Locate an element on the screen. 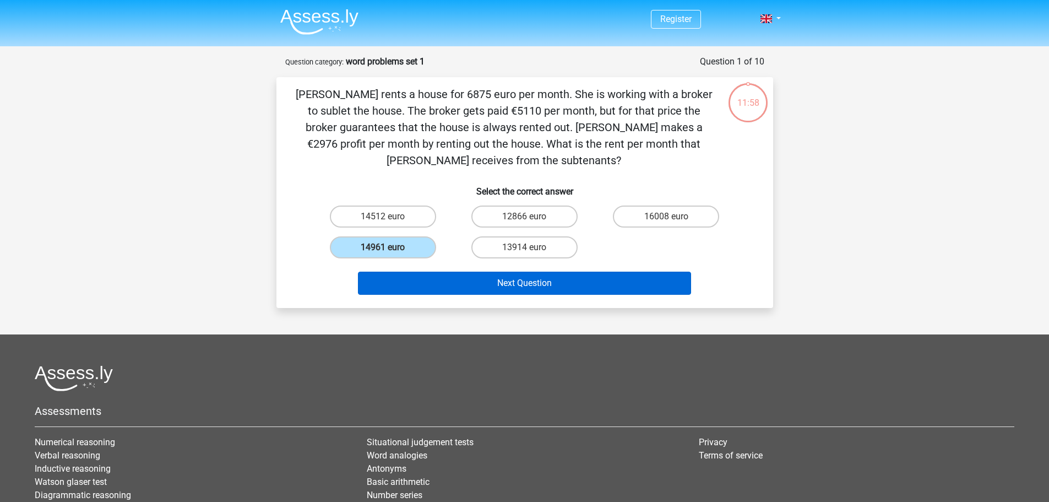  div: Question 1 of 10 is located at coordinates (732, 62).